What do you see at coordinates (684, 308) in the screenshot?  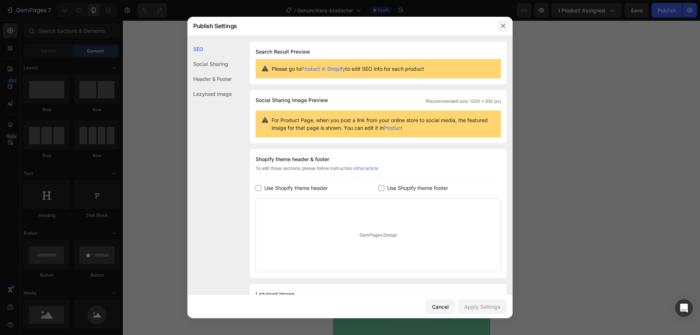 I see `div: Open Intercom Messenger` at bounding box center [684, 308].